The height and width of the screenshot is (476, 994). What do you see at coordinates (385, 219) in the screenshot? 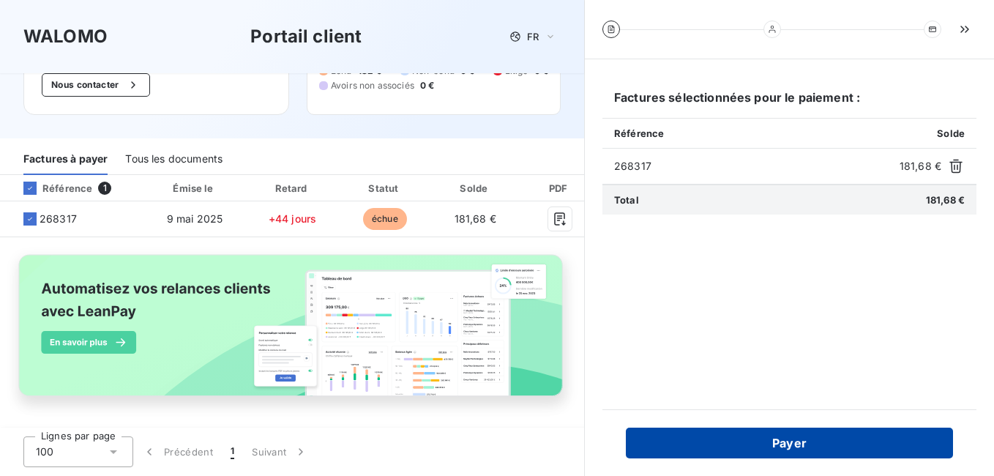
I see `span: échue` at bounding box center [385, 219].